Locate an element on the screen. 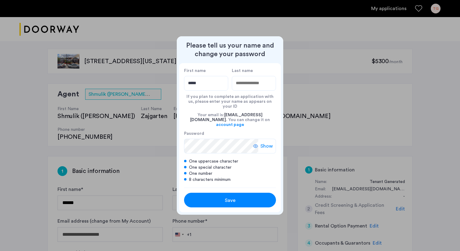 The image size is (460, 251). div: One uppercase character is located at coordinates (230, 161).